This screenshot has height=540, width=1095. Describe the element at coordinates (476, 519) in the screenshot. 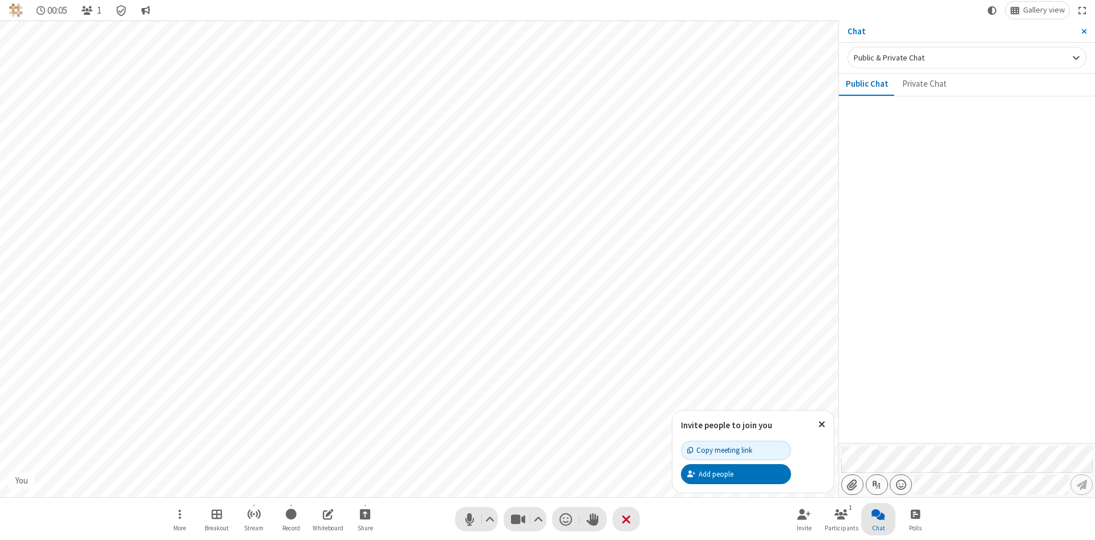

I see `button: Mute (Alt+A)` at that location.